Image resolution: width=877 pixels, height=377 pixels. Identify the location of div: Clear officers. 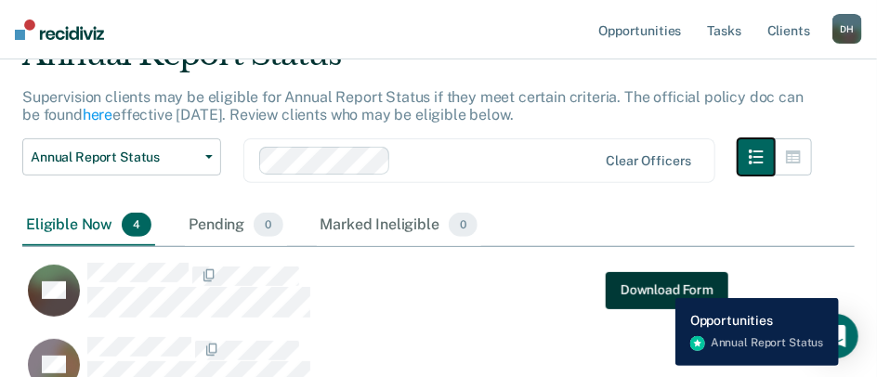
(650, 161).